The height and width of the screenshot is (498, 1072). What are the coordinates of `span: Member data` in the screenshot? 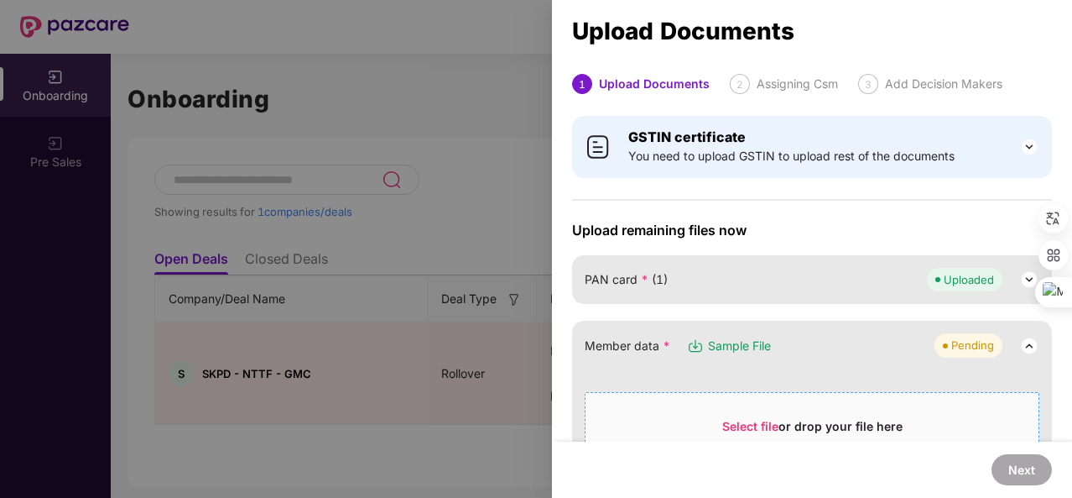 It's located at (628, 346).